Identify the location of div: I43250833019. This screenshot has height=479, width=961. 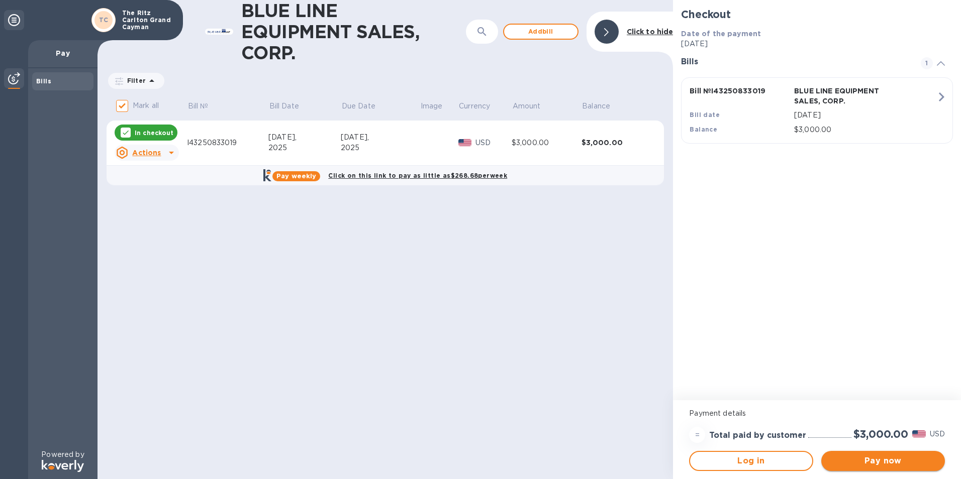
(228, 143).